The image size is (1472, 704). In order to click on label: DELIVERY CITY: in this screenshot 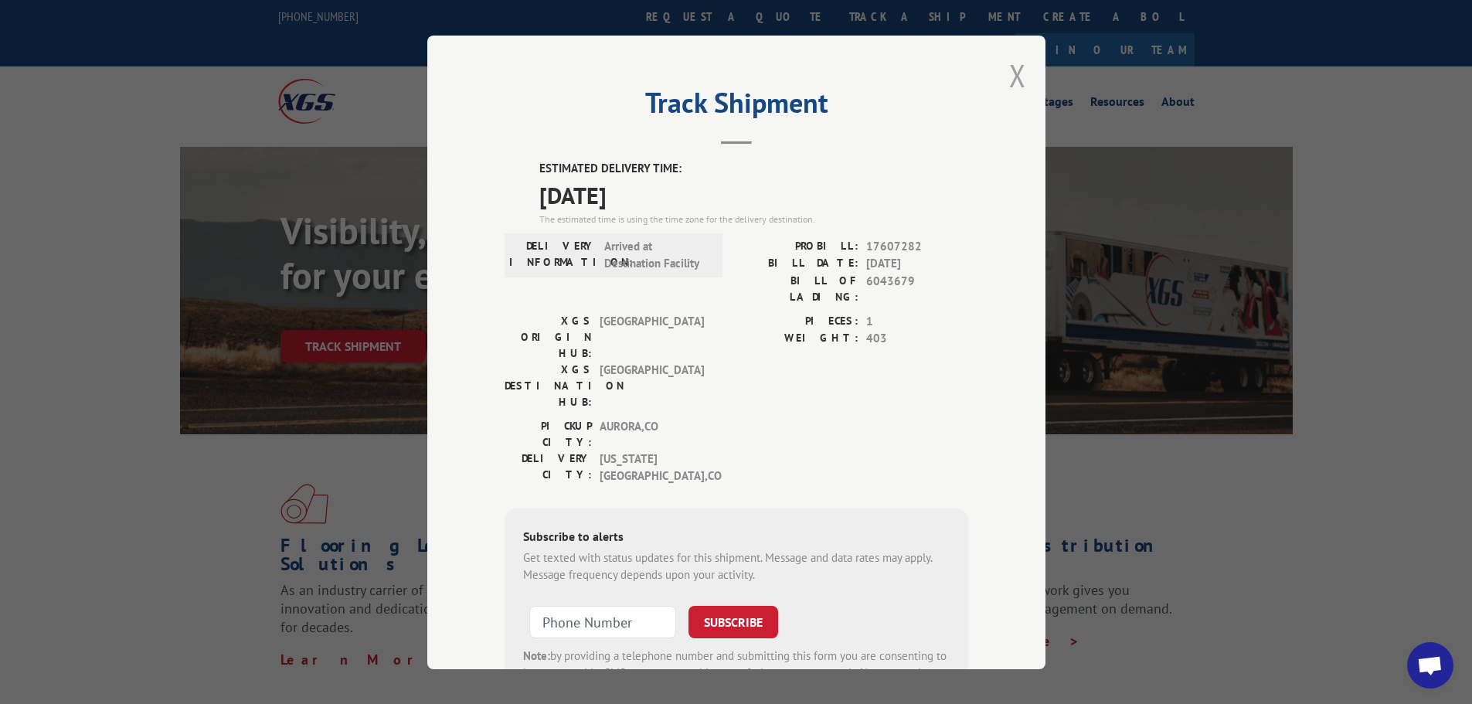, I will do `click(548, 467)`.